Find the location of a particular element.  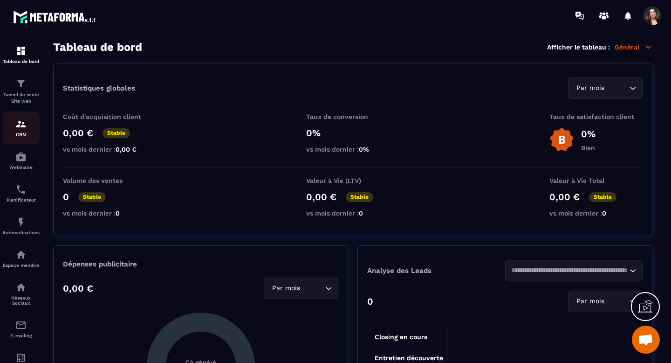

p: Bien is located at coordinates (588, 148).